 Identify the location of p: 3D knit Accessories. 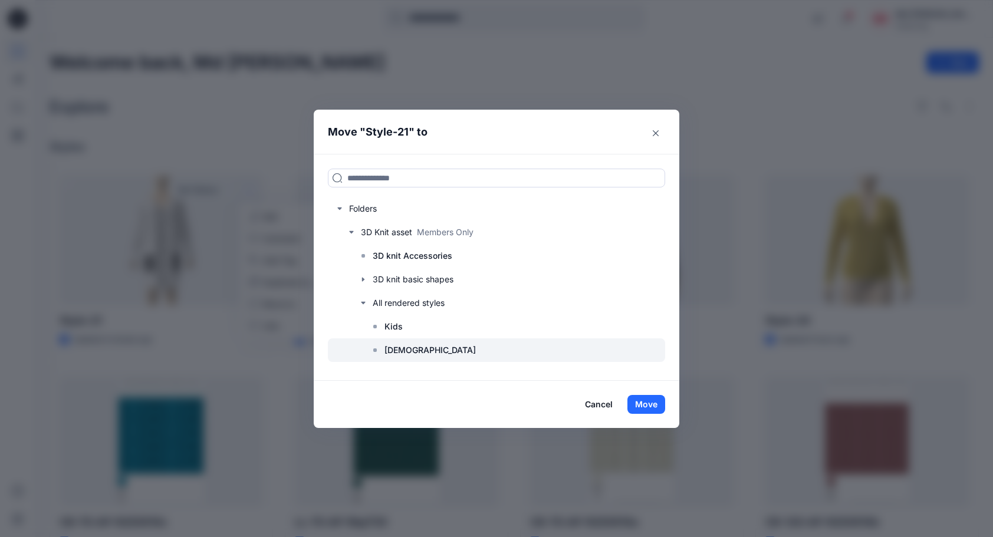
(412, 256).